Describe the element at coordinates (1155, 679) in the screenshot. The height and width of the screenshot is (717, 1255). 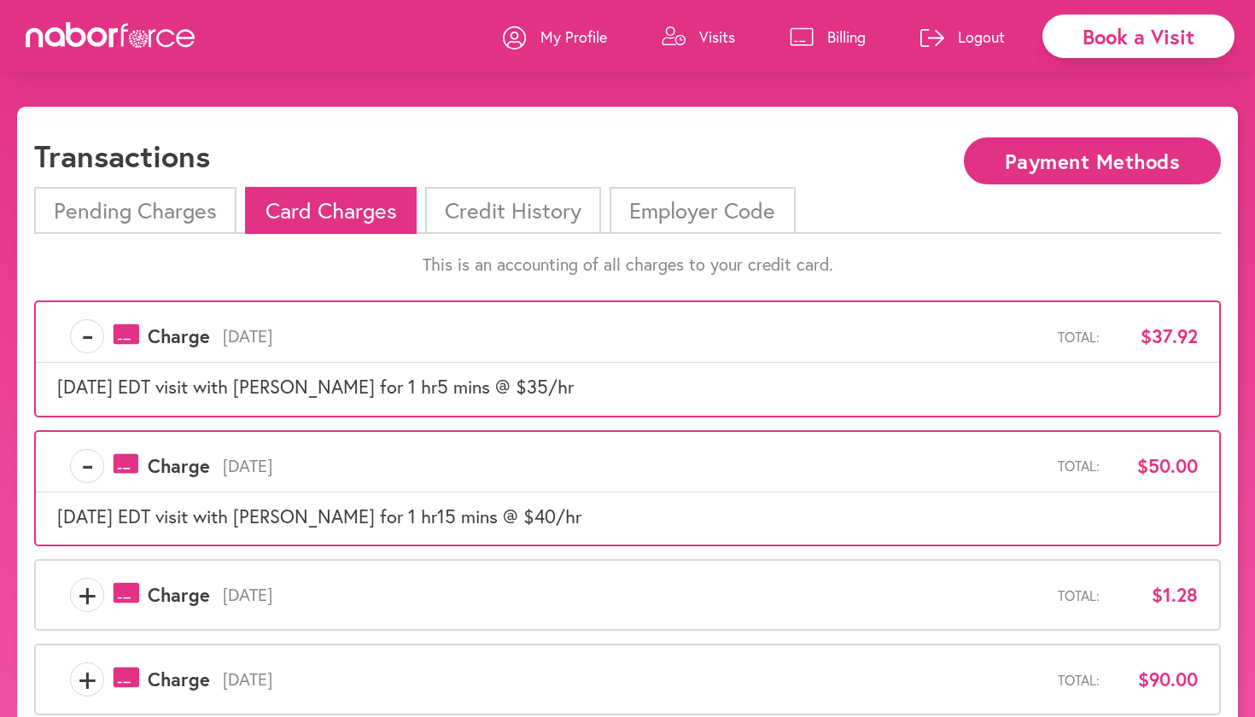
I see `span: $90.00` at that location.